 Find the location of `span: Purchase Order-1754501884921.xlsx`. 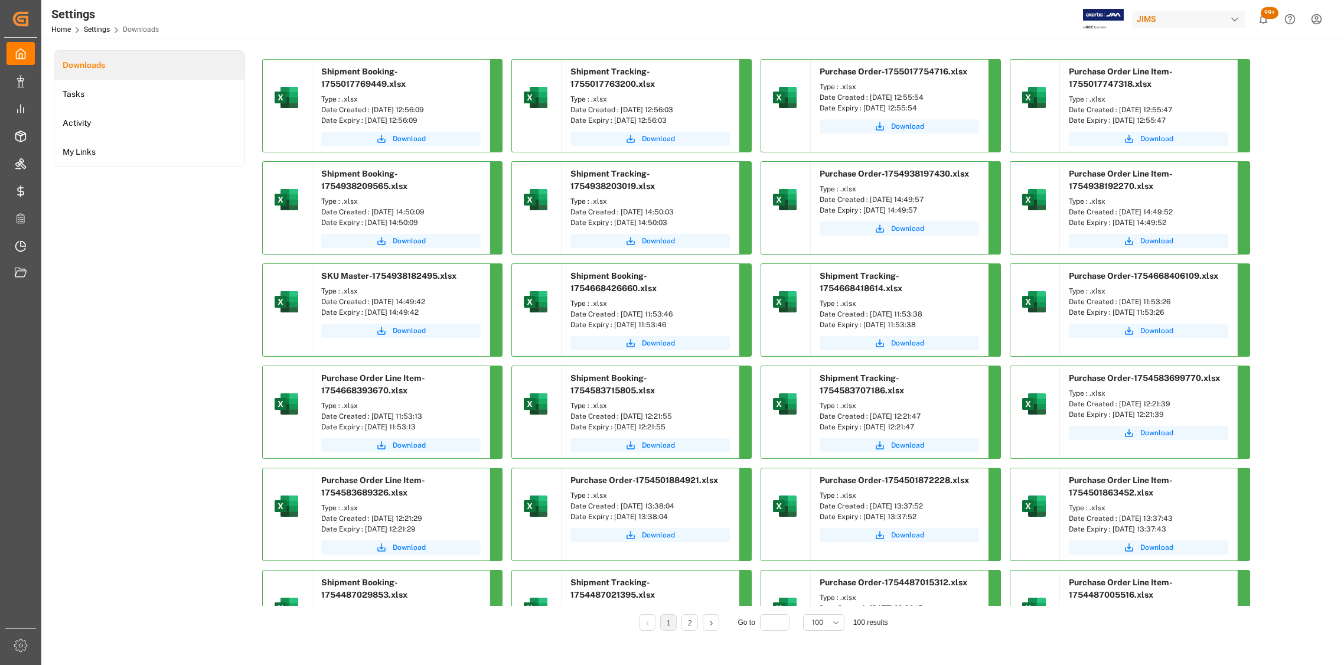

span: Purchase Order-1754501884921.xlsx is located at coordinates (644, 480).